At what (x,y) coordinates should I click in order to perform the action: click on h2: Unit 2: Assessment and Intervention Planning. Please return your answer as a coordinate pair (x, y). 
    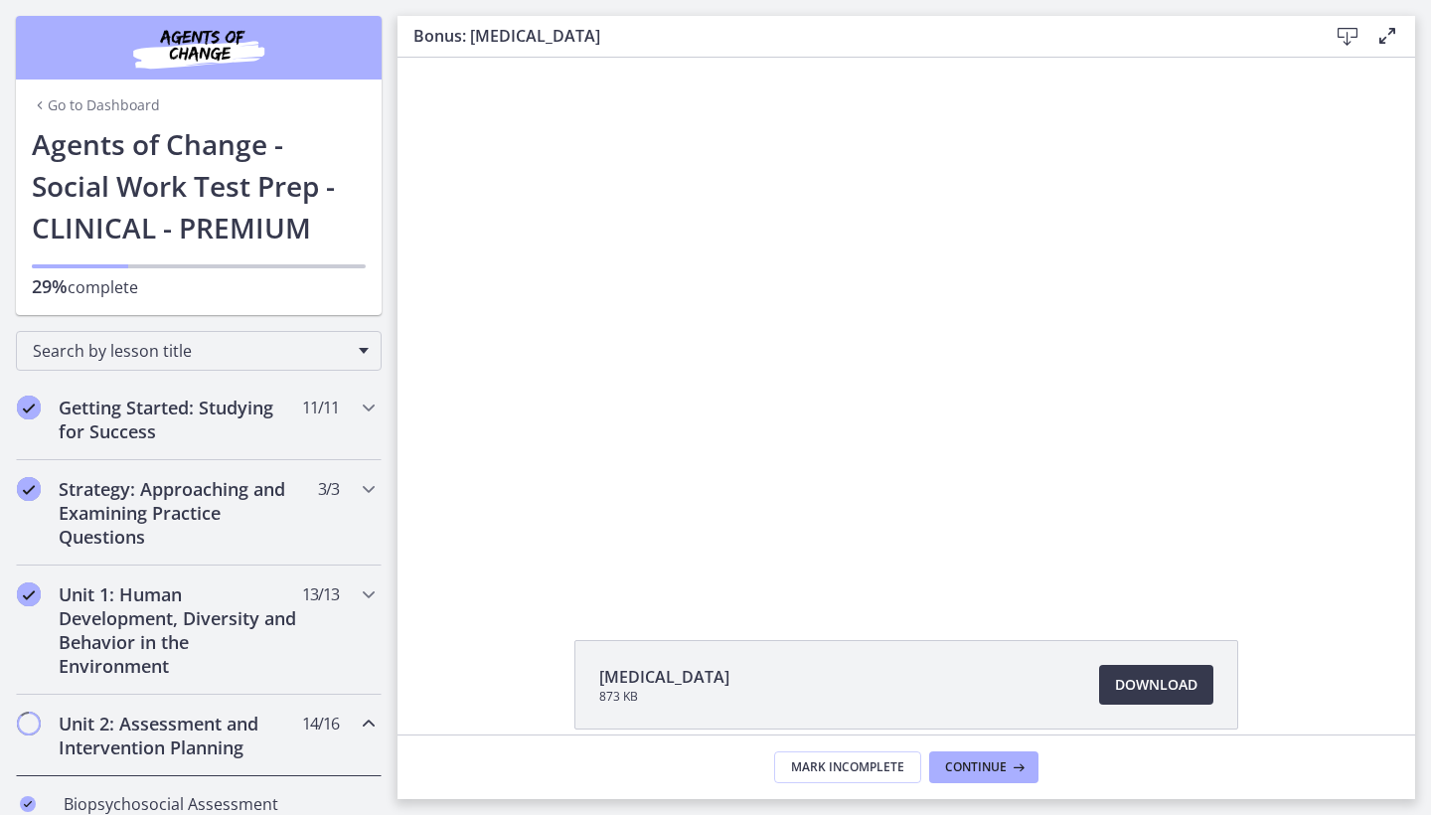
    Looking at the image, I should click on (180, 735).